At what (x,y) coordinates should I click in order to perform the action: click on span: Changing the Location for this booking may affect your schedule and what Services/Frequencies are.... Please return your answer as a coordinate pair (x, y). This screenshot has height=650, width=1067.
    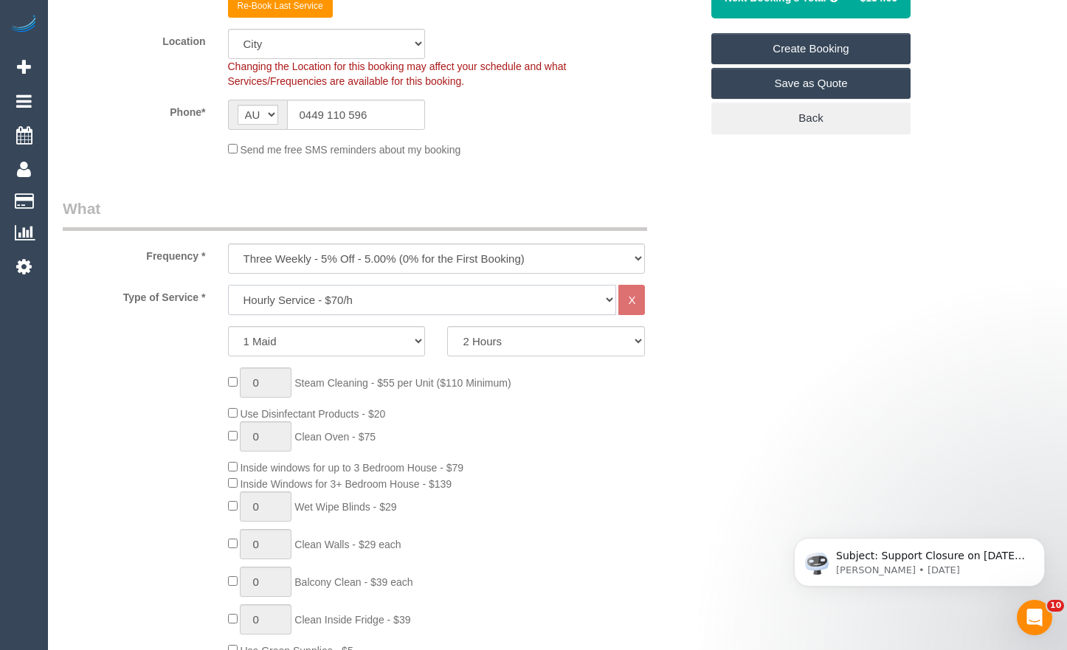
    Looking at the image, I should click on (397, 74).